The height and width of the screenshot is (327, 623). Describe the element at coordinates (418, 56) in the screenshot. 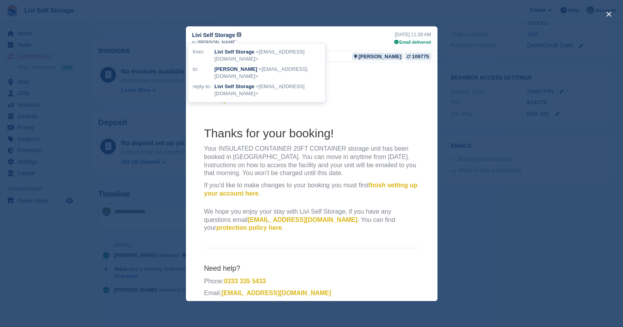

I see `a: 109775` at that location.